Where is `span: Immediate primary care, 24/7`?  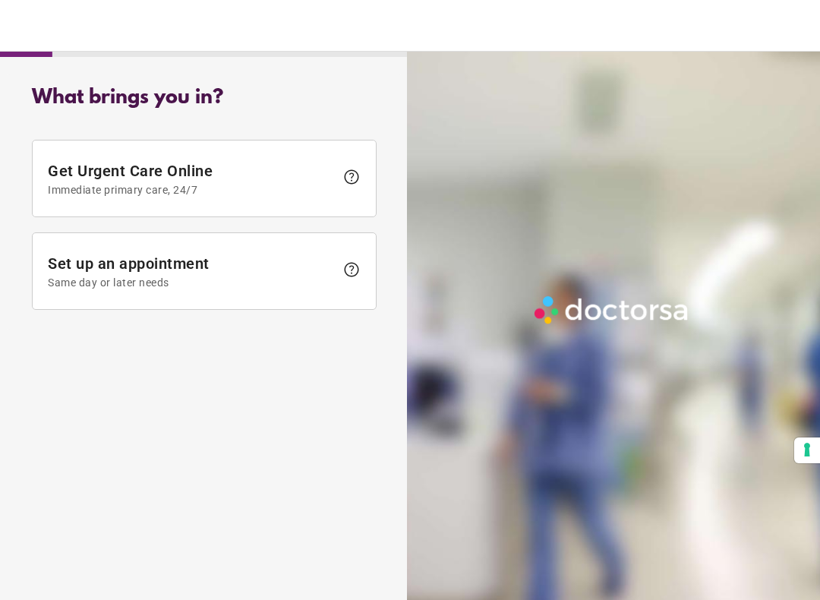 span: Immediate primary care, 24/7 is located at coordinates (191, 190).